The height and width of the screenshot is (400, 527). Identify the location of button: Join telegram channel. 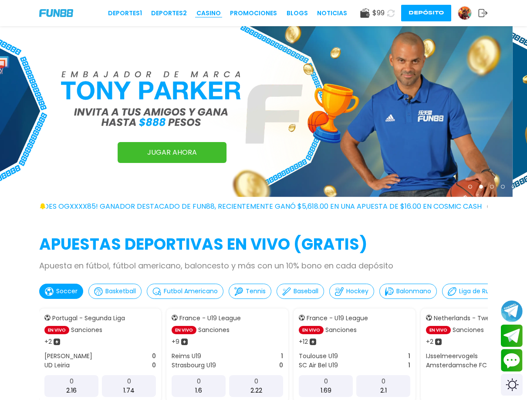
(512, 311).